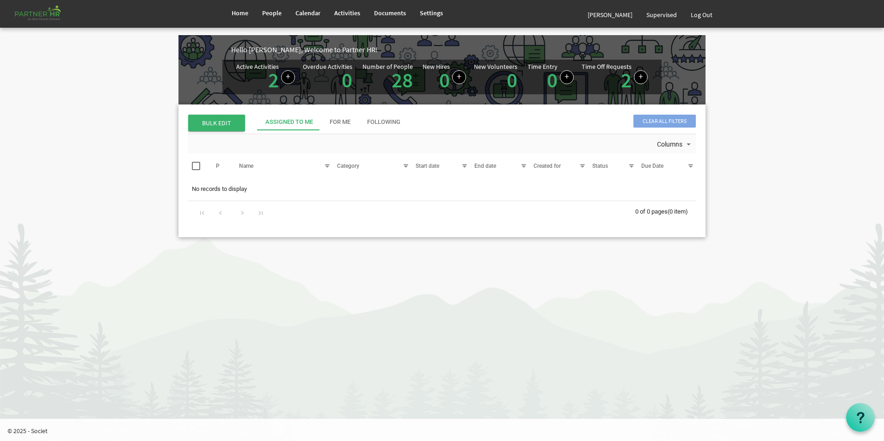 The image size is (884, 441). Describe the element at coordinates (384, 122) in the screenshot. I see `div: Following` at that location.